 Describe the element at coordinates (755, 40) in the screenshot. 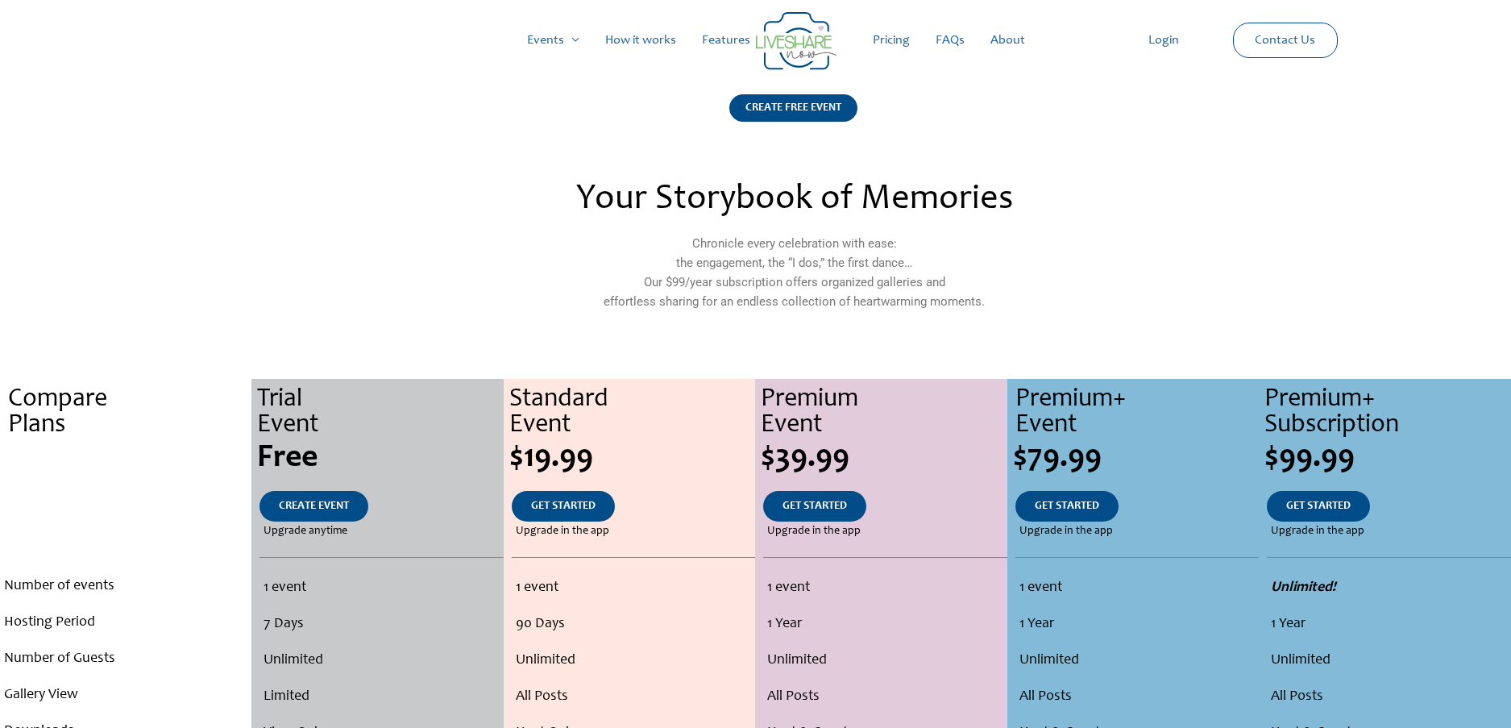

I see `nav: Site Navigation` at that location.